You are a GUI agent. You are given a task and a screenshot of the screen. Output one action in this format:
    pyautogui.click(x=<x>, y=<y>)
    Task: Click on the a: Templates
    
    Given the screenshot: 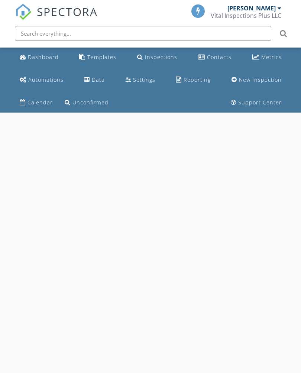 What is the action you would take?
    pyautogui.click(x=98, y=57)
    